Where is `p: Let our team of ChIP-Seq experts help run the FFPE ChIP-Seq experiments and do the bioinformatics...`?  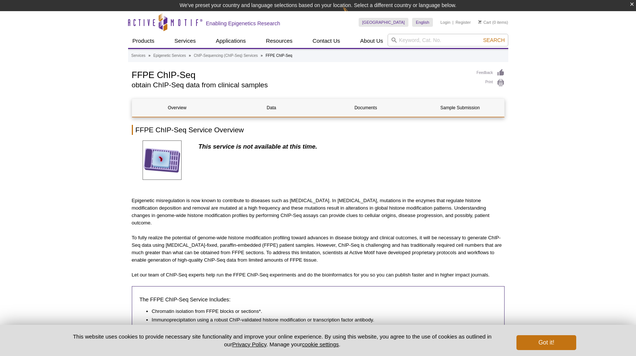 p: Let our team of ChIP-Seq experts help run the FFPE ChIP-Seq experiments and do the bioinformatics... is located at coordinates (318, 275).